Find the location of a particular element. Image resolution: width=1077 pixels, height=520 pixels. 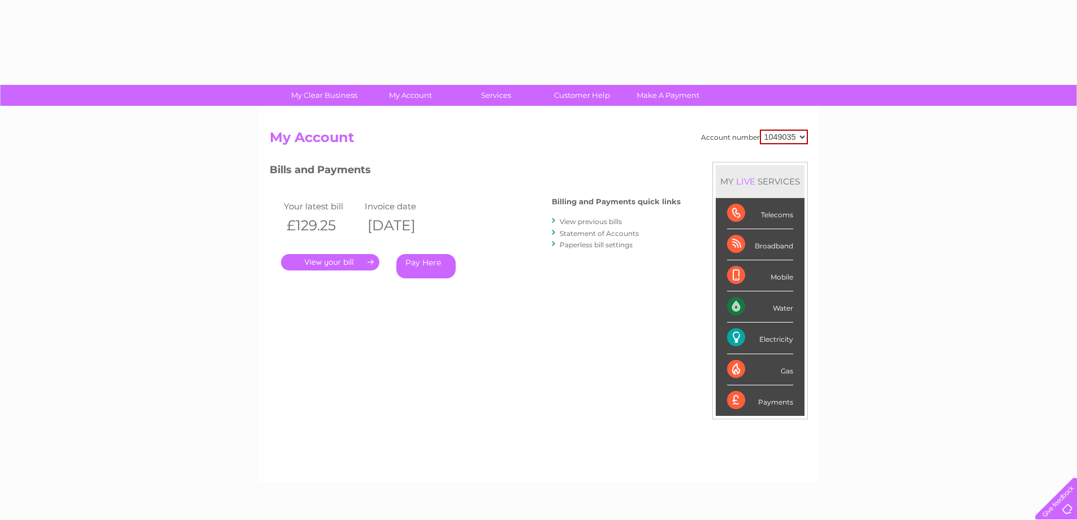

div: Water is located at coordinates (760, 306).